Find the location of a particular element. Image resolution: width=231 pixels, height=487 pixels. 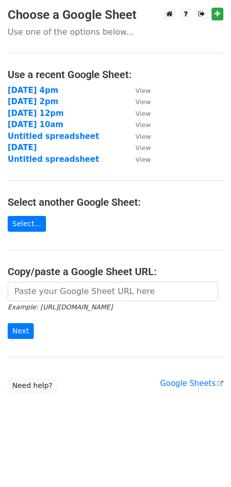

h3: Choose a Google Sheet is located at coordinates (115, 15).